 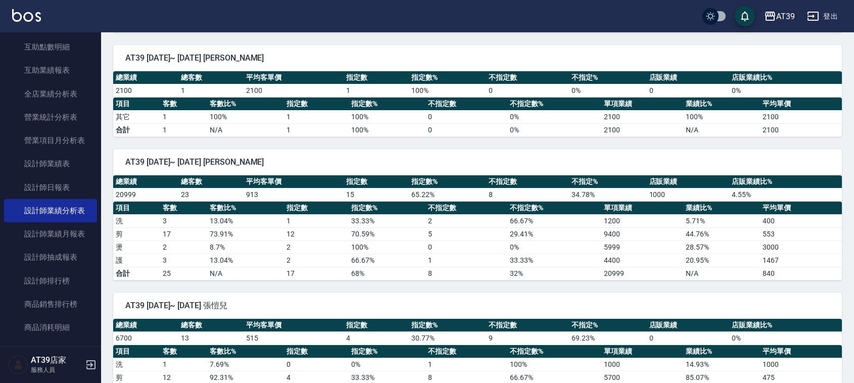 I want to click on td: 剪, so click(x=136, y=234).